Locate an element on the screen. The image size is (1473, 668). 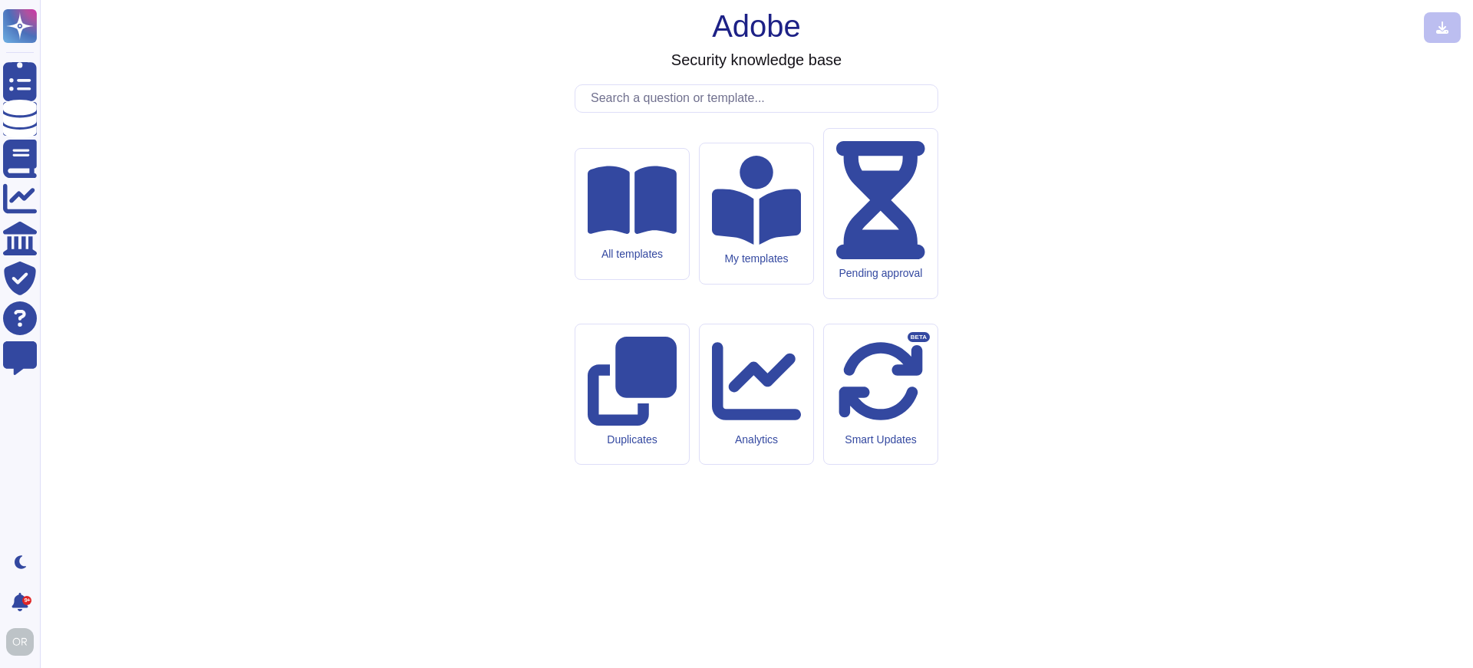
h1: Adobe is located at coordinates (756, 26).